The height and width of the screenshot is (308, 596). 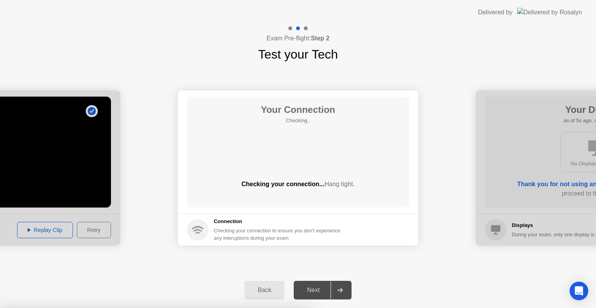 What do you see at coordinates (279, 222) in the screenshot?
I see `h5: Connection` at bounding box center [279, 222].